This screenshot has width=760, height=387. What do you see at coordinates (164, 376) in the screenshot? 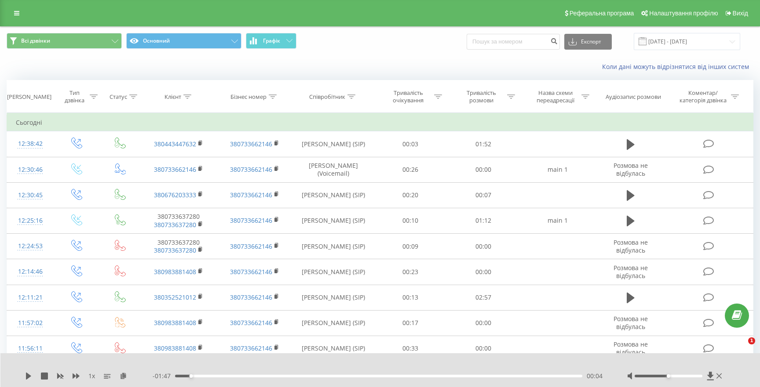
I see `span: - 01:47` at bounding box center [164, 376].